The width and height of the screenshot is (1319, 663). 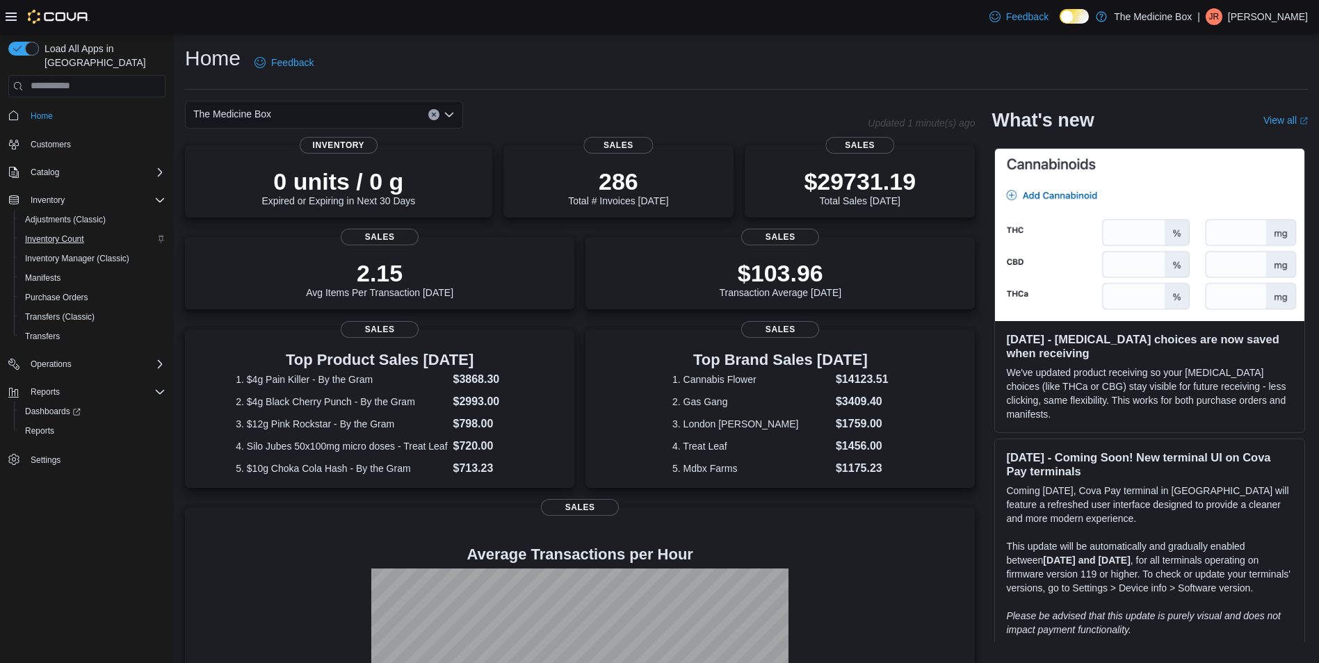 I want to click on dd: $798.00, so click(x=488, y=424).